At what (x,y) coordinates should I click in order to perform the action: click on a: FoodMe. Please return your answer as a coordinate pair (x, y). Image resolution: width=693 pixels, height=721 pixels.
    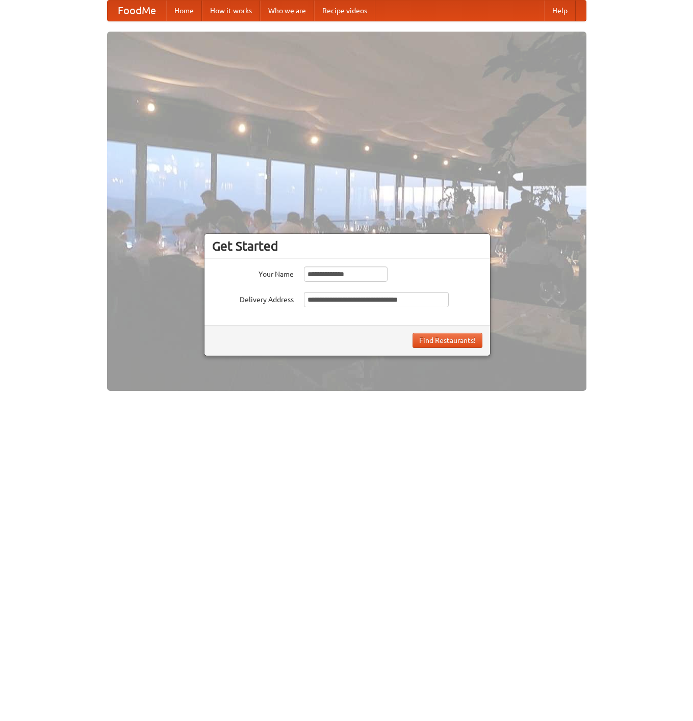
    Looking at the image, I should click on (137, 11).